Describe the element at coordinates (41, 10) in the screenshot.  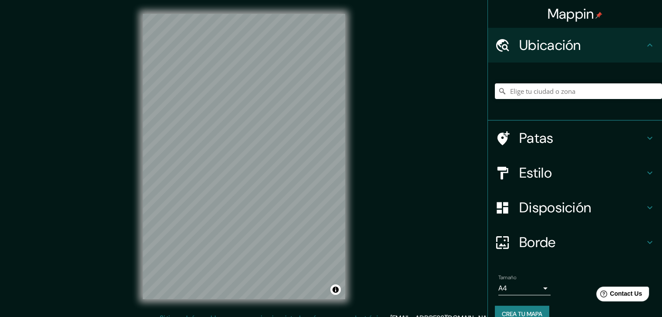
I see `span: Contact Us` at that location.